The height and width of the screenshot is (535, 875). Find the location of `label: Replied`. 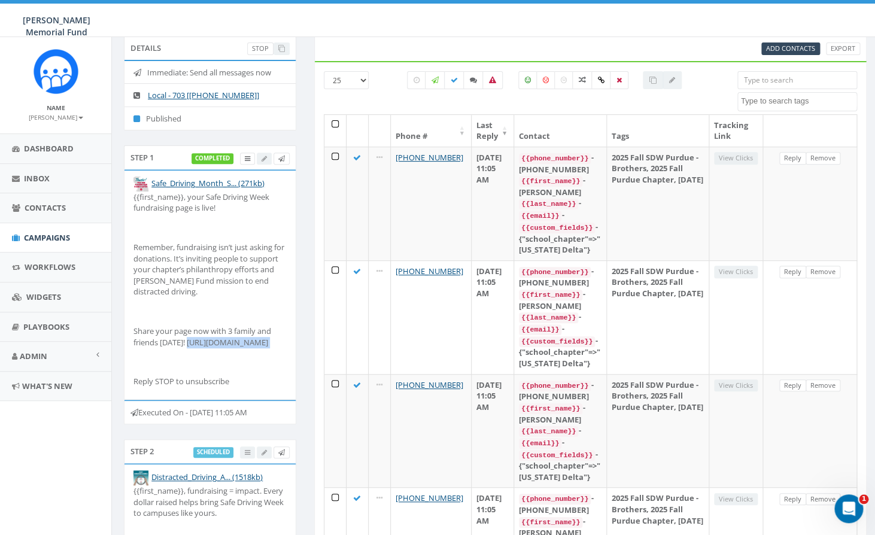

label: Replied is located at coordinates (474, 80).